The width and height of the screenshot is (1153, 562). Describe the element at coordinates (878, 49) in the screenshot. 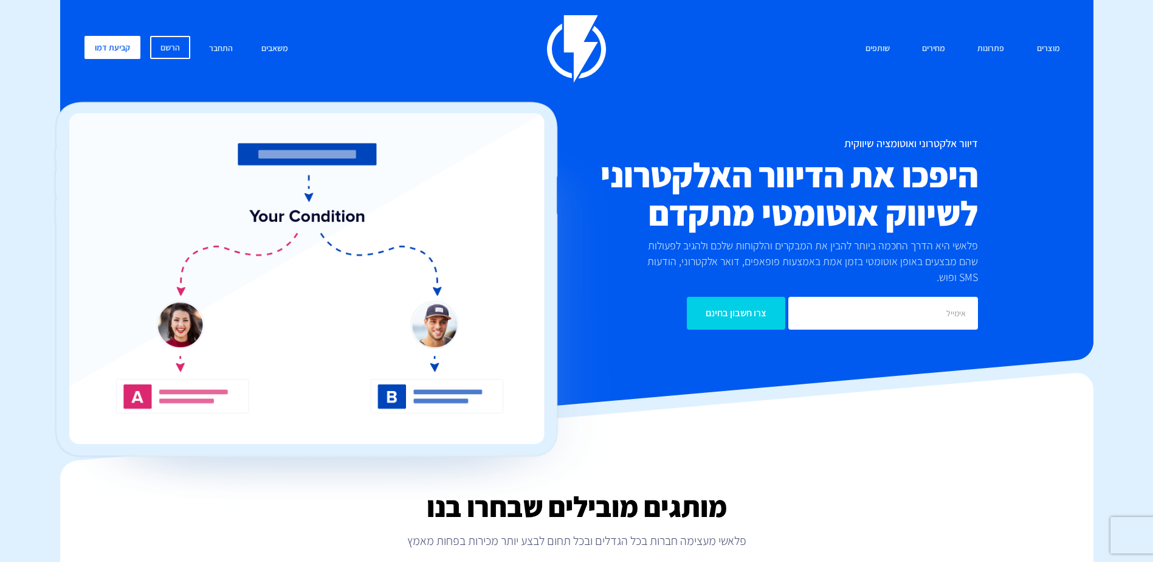

I see `a: שותפים` at that location.